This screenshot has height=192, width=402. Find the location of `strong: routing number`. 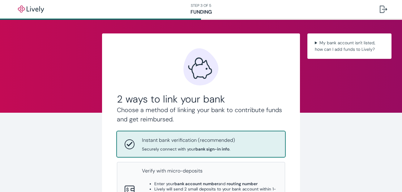

strong: routing number is located at coordinates (242, 183).